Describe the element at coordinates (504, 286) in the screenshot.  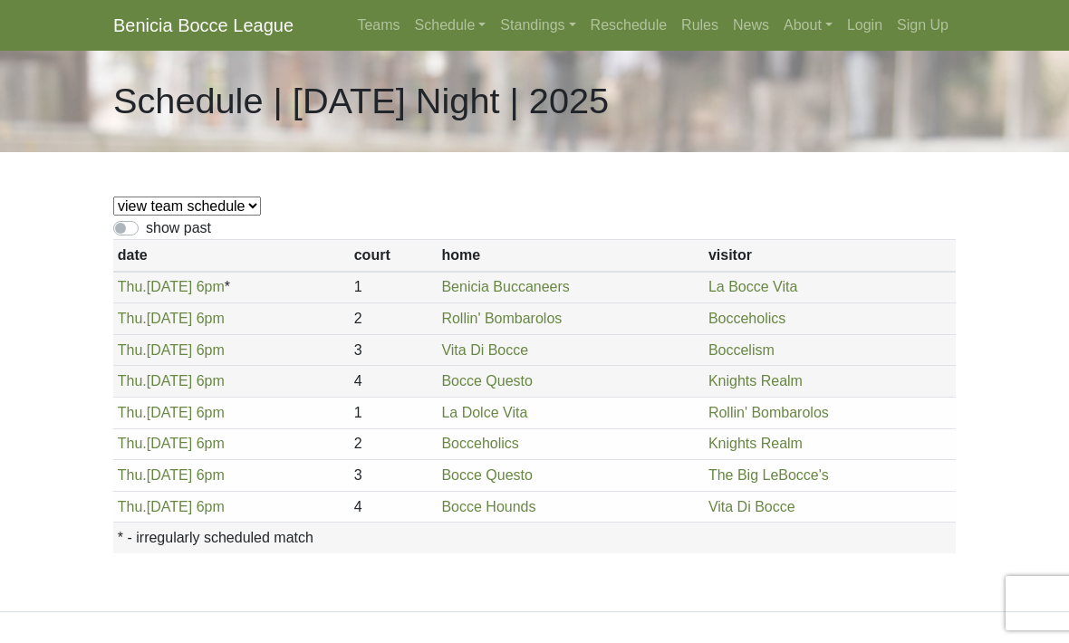
I see `a: Benicia Buccaneers` at that location.